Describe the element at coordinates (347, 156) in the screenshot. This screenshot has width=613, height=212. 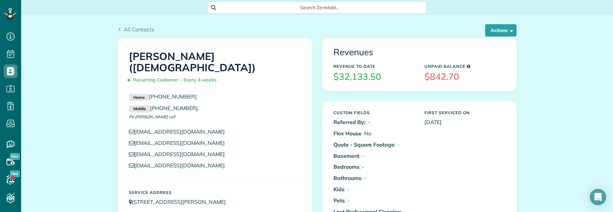
I see `b: Basement` at that location.